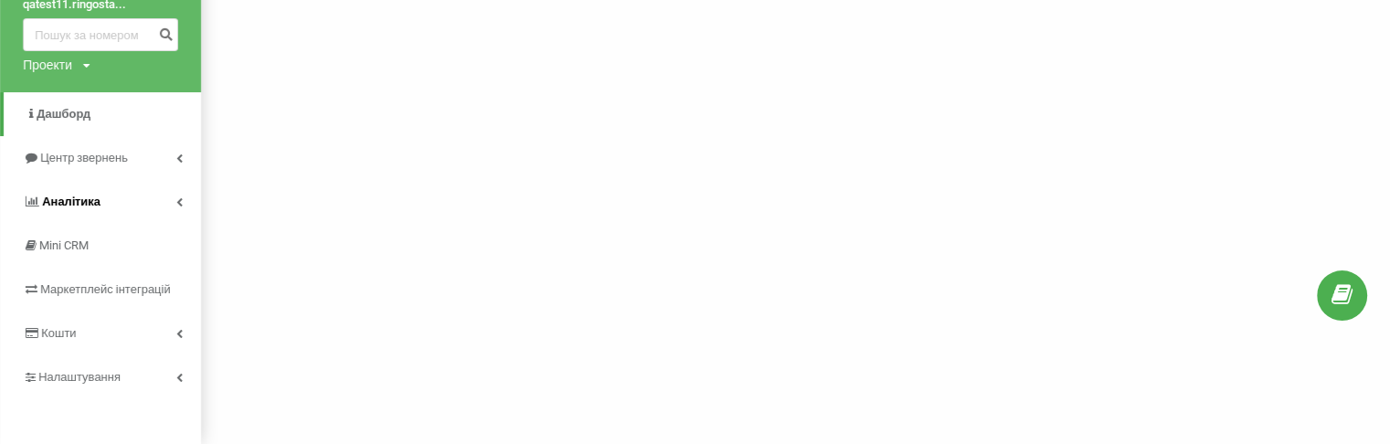 This screenshot has width=1390, height=444. Describe the element at coordinates (48, 65) in the screenshot. I see `div: Проекти` at that location.